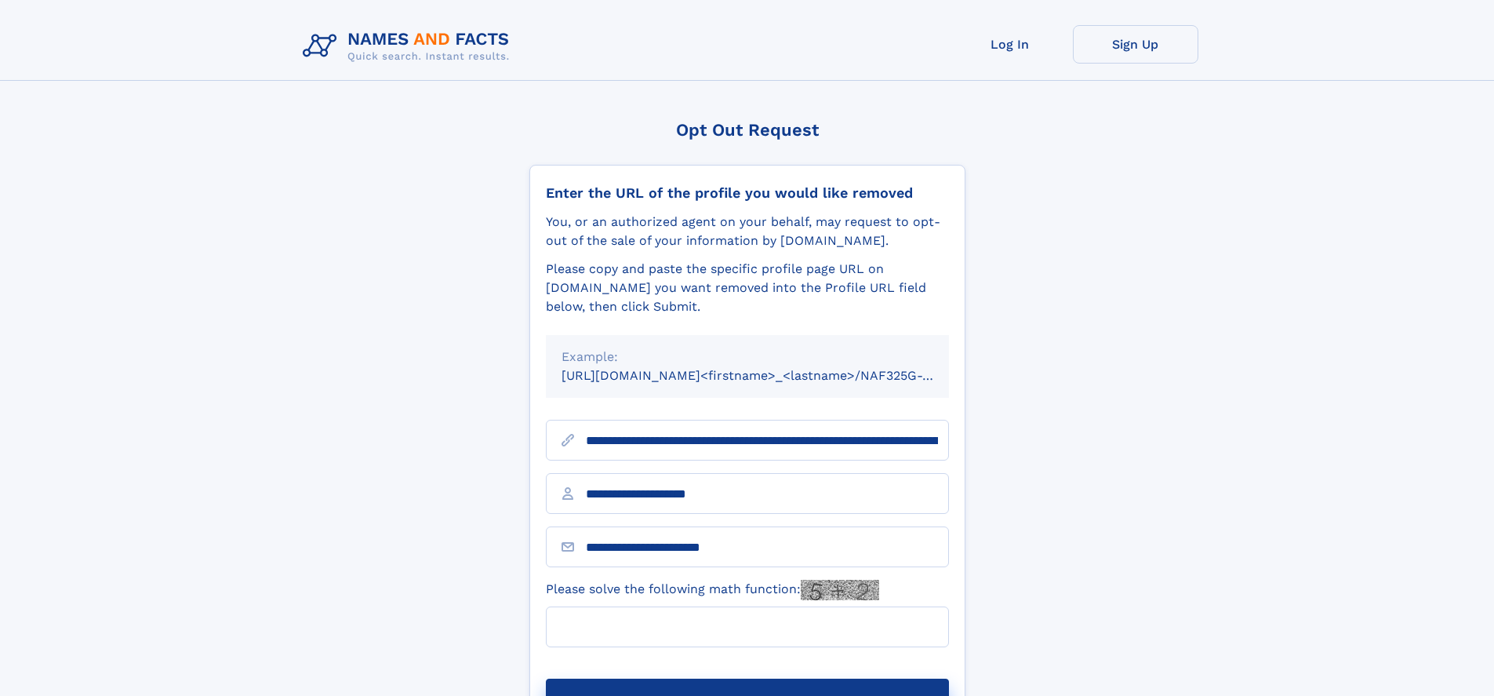  I want to click on div: Enter the URL of the profile you would like removed, so click(748, 193).